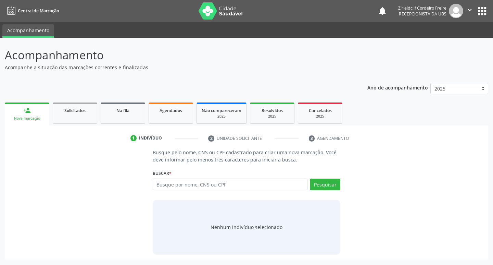  What do you see at coordinates (247, 227) in the screenshot?
I see `div: Nenhum indivíduo selecionado` at bounding box center [247, 227].